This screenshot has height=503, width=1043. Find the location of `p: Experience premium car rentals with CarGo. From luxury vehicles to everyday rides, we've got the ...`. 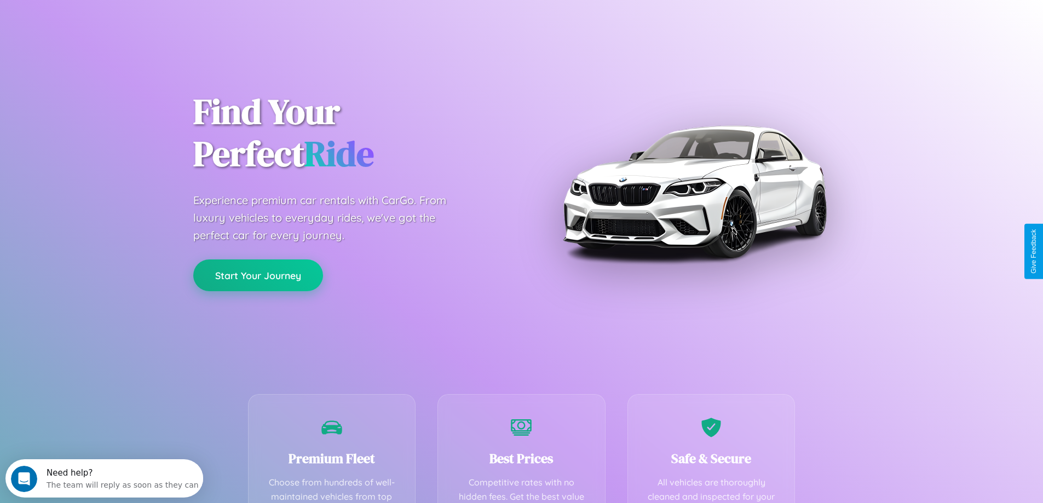

p: Experience premium car rentals with CarGo. From luxury vehicles to everyday rides, we've got the ... is located at coordinates (330, 218).